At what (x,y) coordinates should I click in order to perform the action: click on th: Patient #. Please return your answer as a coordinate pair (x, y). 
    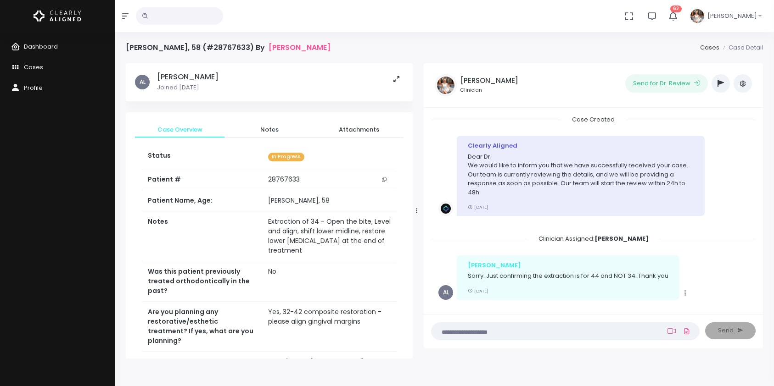
    Looking at the image, I should click on (202, 179).